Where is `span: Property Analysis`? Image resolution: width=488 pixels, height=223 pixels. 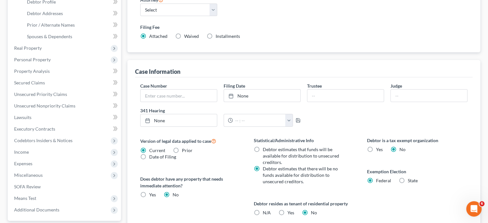
span: Property Analysis is located at coordinates (32, 71).